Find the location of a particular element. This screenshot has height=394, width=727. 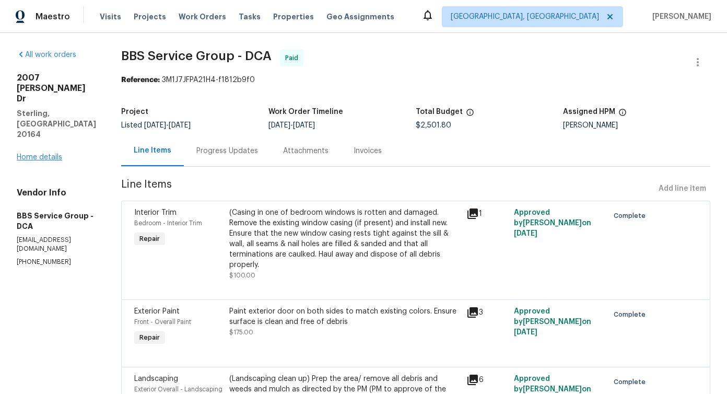

span: $175.00 is located at coordinates (241, 332).